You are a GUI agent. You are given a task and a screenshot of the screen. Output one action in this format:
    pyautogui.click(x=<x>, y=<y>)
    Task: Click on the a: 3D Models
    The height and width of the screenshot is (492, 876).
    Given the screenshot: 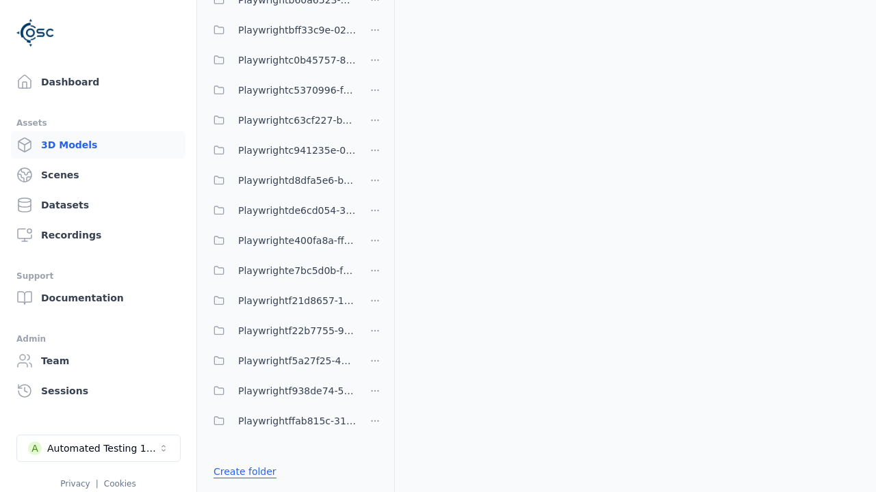 What is the action you would take?
    pyautogui.click(x=98, y=145)
    